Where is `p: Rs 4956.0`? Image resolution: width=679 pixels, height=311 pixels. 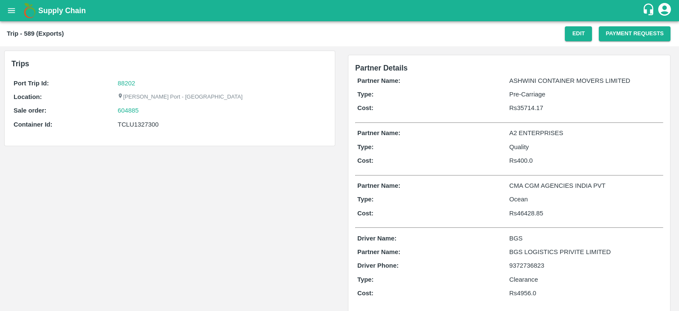 p: Rs 4956.0 is located at coordinates (585, 293).